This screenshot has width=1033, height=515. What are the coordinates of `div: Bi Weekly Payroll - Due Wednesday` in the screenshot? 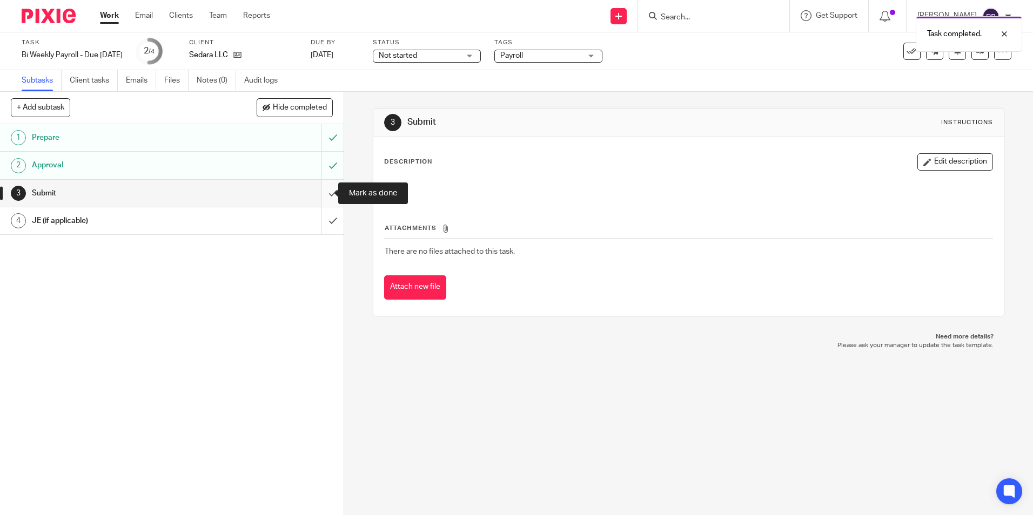 It's located at (72, 55).